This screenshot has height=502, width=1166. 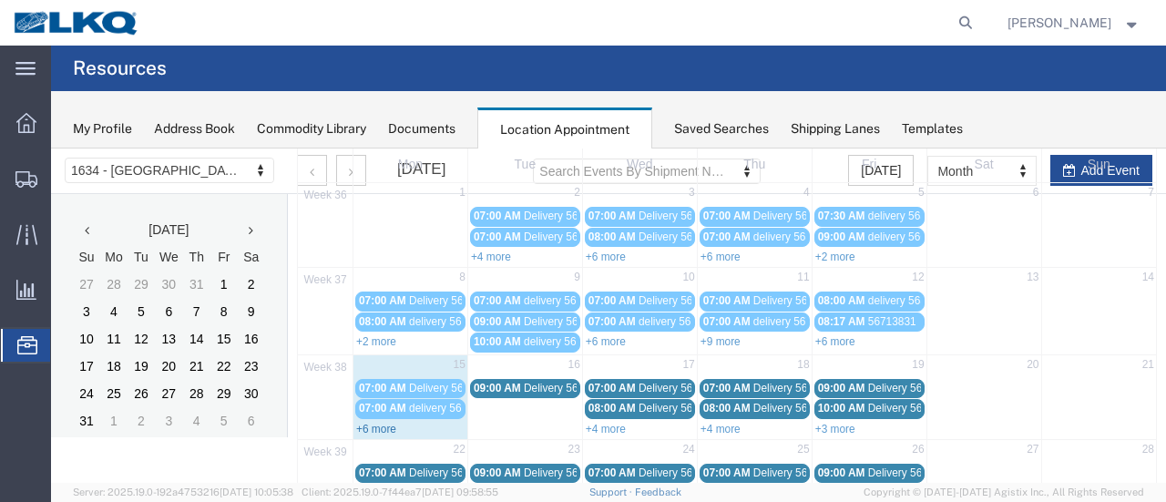 I want to click on td: 19, so click(x=90, y=218).